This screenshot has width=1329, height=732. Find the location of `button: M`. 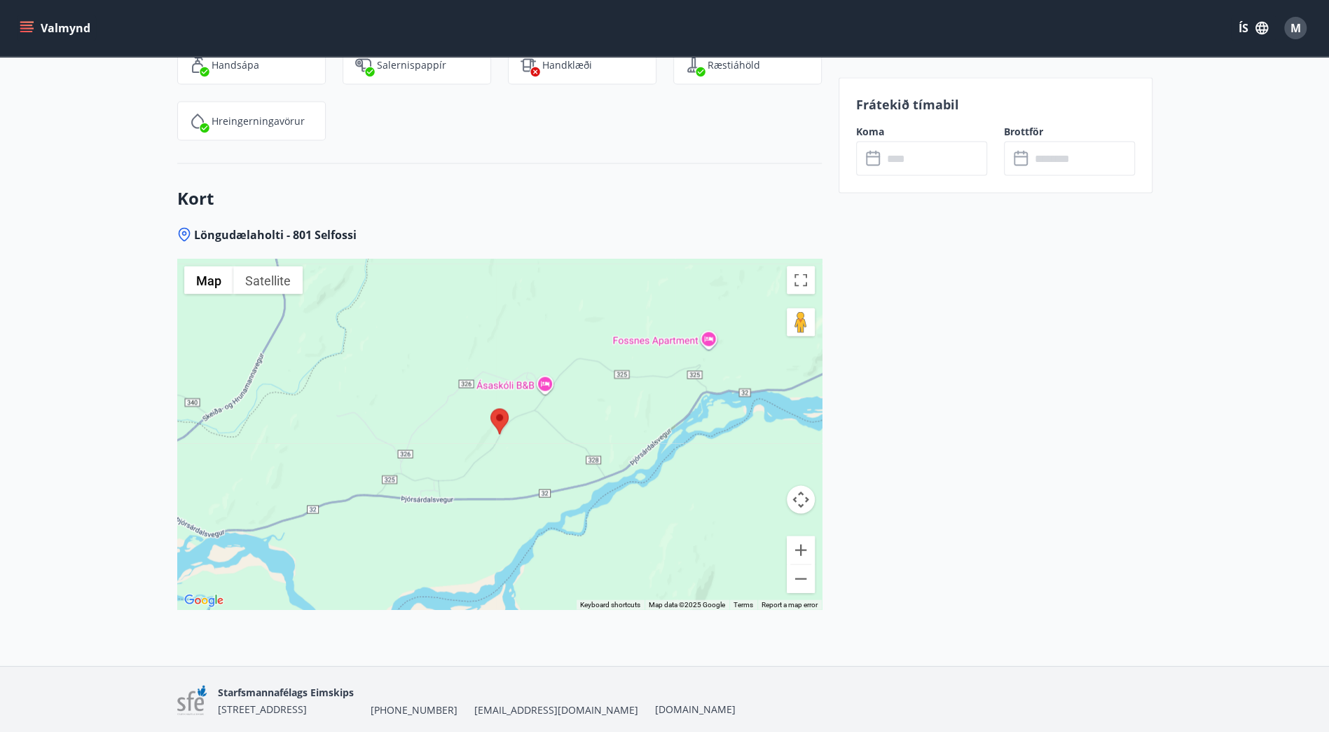

button: M is located at coordinates (1296, 28).